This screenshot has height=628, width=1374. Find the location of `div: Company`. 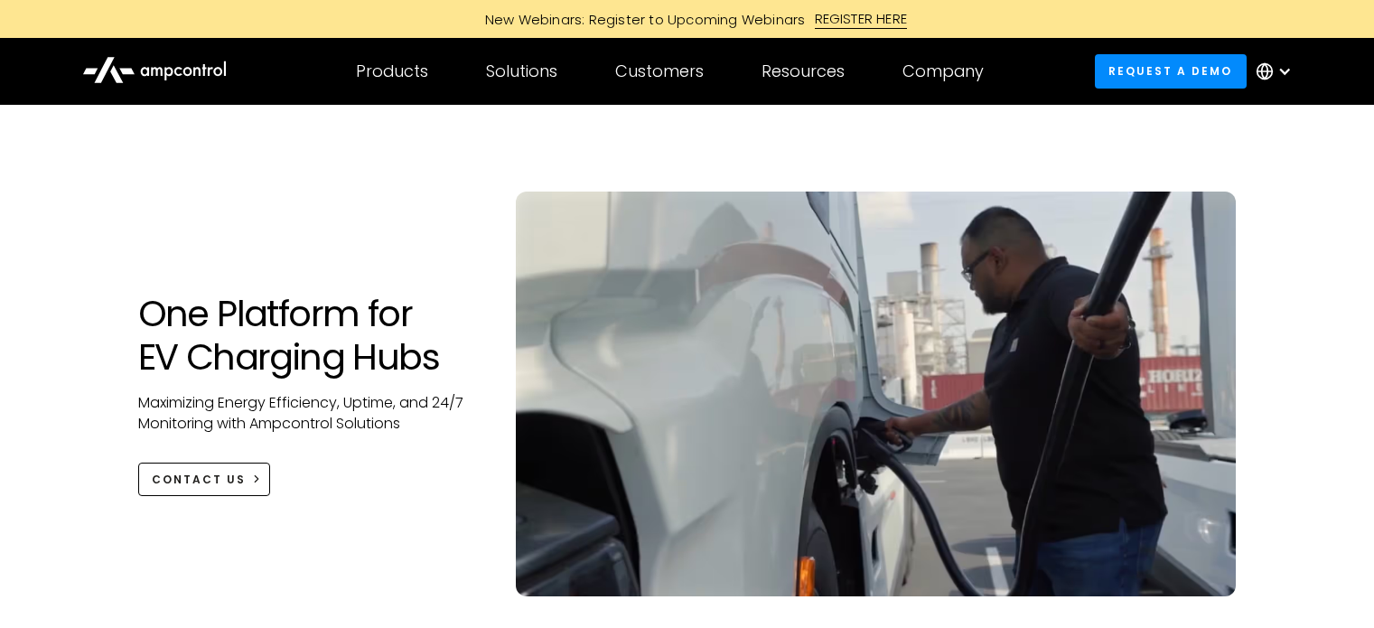

div: Company is located at coordinates (943, 71).